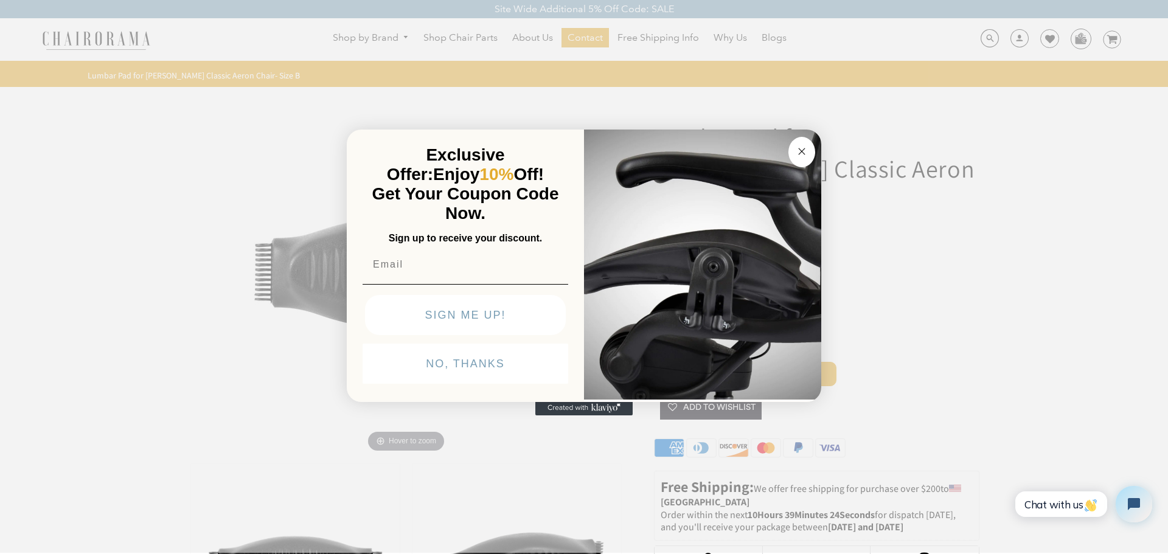 This screenshot has height=554, width=1168. I want to click on button: Open chat widget, so click(132, 29).